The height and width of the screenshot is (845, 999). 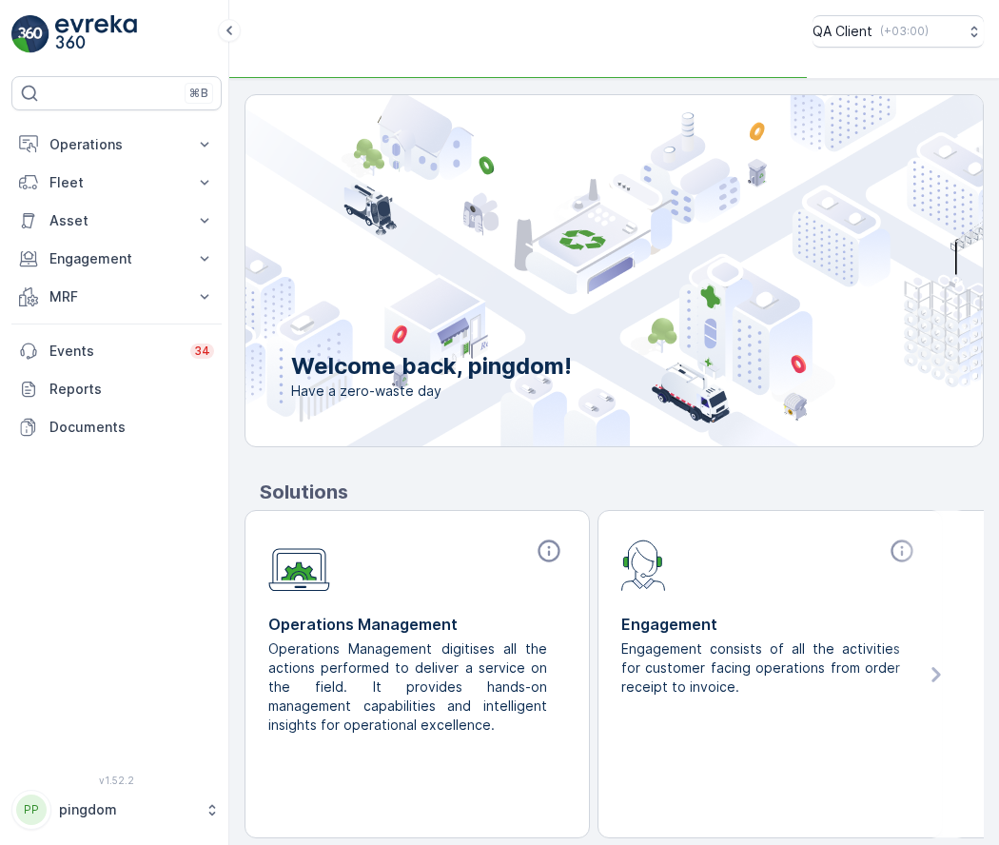 I want to click on button: QA Client(+03:00), so click(x=898, y=31).